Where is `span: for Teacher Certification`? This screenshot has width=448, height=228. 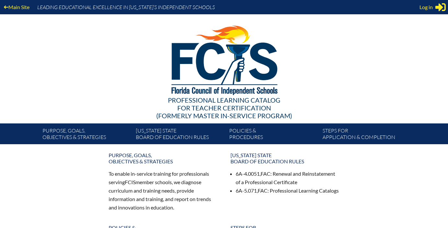 span: for Teacher Certification is located at coordinates (224, 108).